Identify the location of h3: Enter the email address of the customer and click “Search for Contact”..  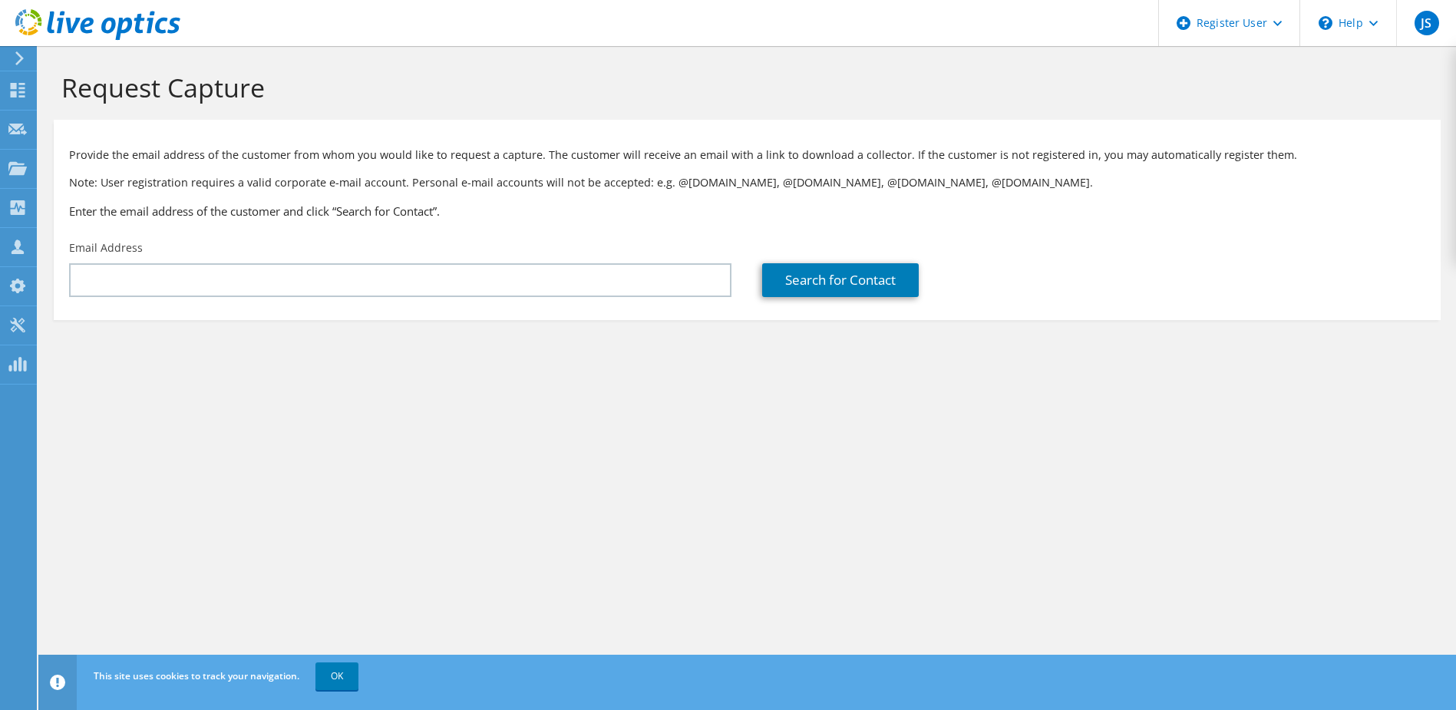
(747, 211).